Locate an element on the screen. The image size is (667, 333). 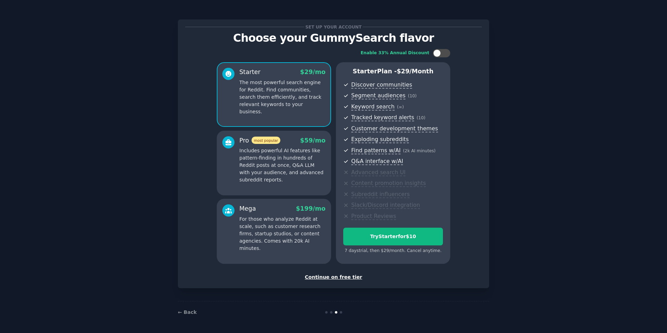
span: Customer development themes is located at coordinates (395, 129).